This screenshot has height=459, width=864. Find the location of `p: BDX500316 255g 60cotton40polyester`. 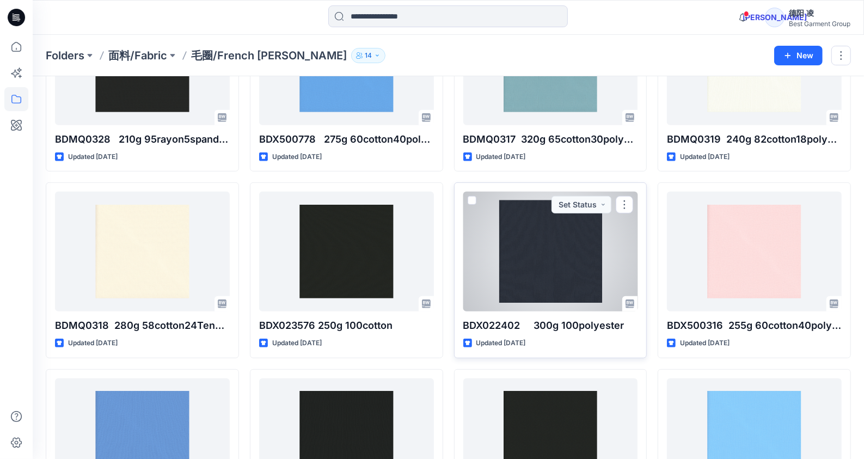

p: BDX500316 255g 60cotton40polyester is located at coordinates (754, 325).